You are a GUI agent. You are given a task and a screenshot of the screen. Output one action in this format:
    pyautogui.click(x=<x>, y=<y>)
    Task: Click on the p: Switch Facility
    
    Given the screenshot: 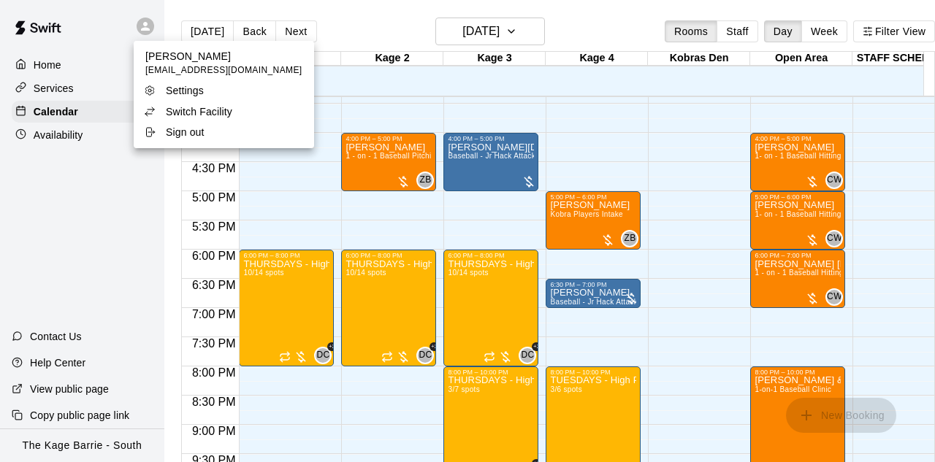 What is the action you would take?
    pyautogui.click(x=199, y=112)
    